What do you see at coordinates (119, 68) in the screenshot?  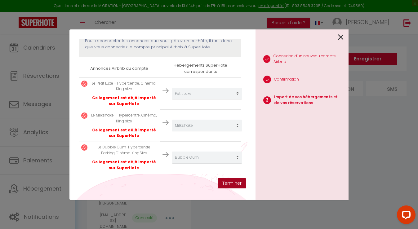 I see `th: Annonces Airbnb du compte` at bounding box center [119, 68].